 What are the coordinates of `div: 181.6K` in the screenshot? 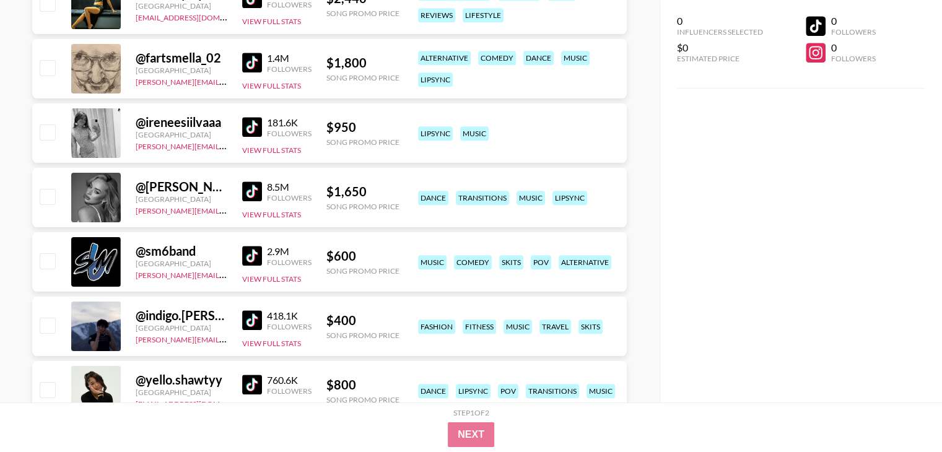 It's located at (289, 123).